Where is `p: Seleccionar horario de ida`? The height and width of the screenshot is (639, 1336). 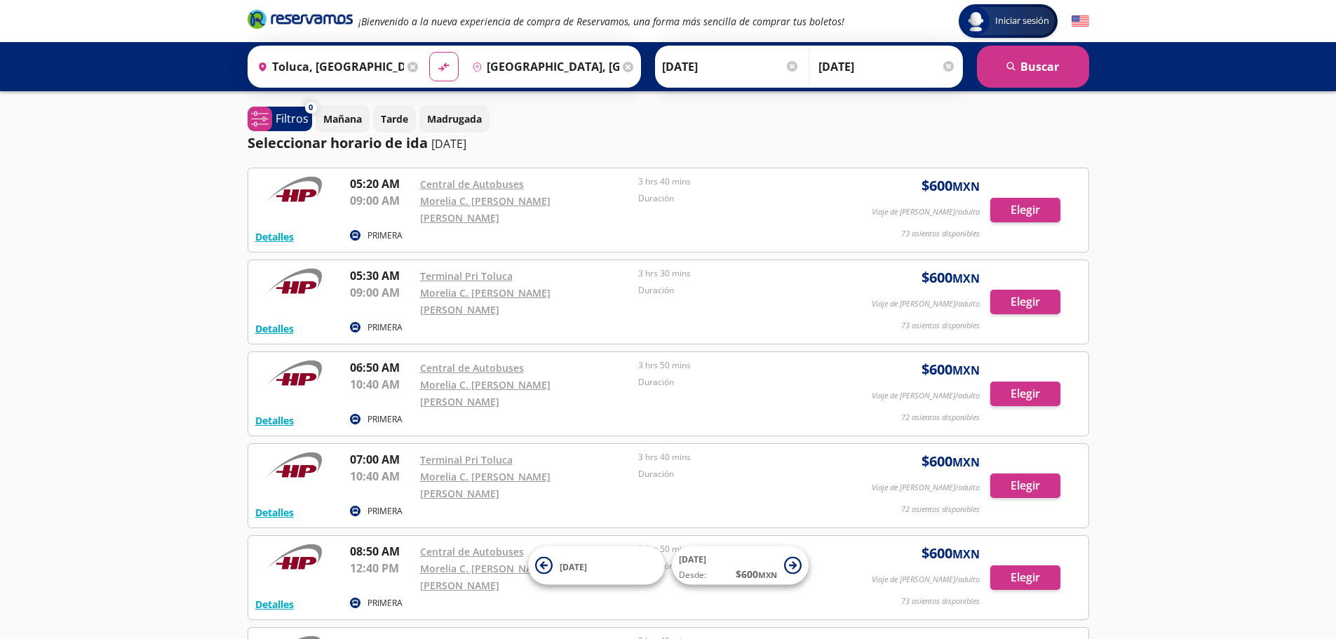
p: Seleccionar horario de ida is located at coordinates (337, 143).